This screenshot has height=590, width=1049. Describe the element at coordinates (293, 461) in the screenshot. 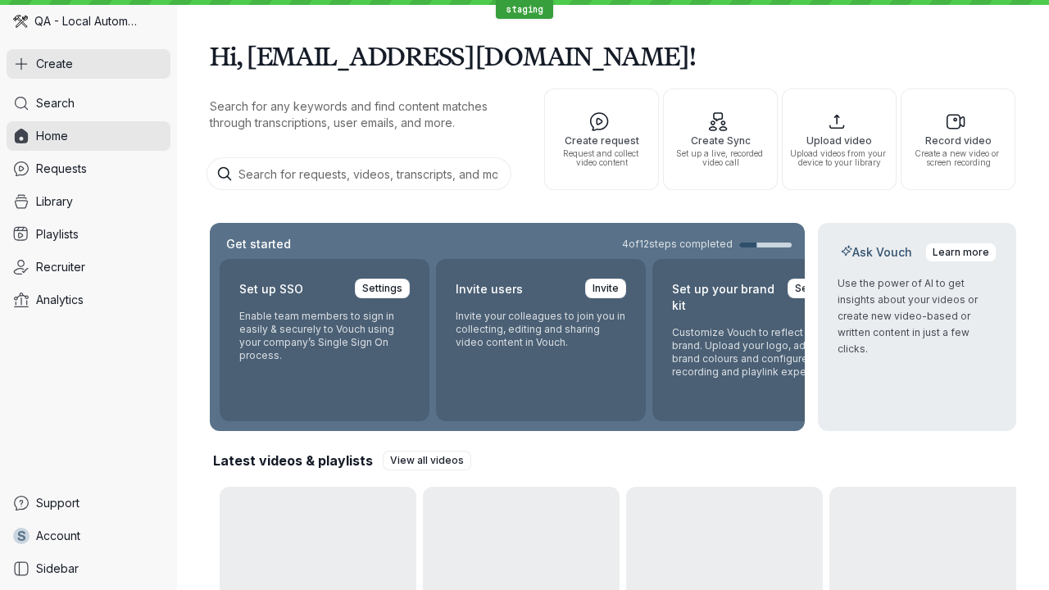

I see `h2: Latest videos & playlists` at that location.